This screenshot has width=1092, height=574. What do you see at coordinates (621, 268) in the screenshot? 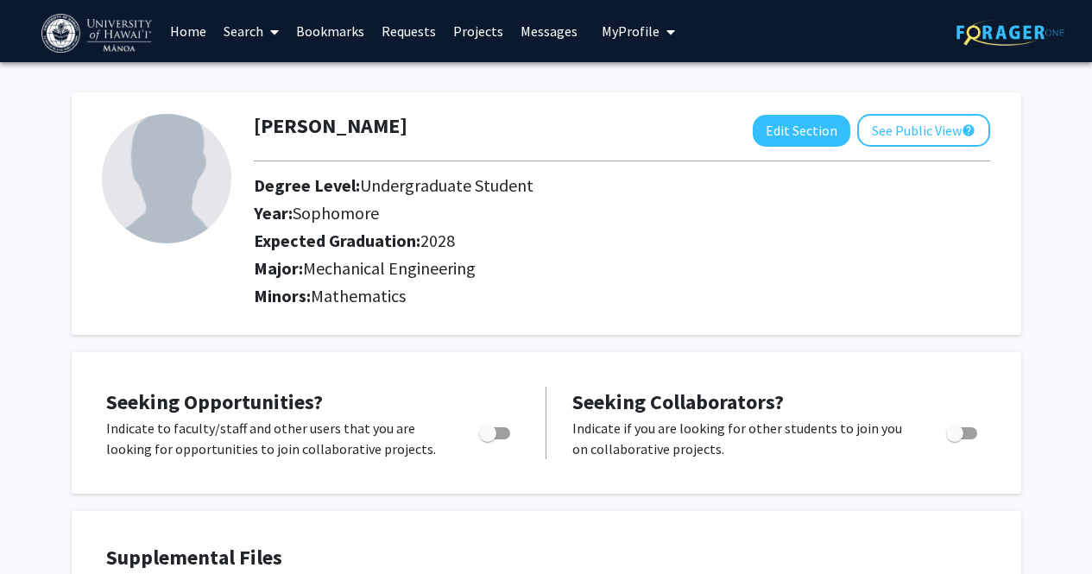
I see `h2: Major:` at bounding box center [621, 268].